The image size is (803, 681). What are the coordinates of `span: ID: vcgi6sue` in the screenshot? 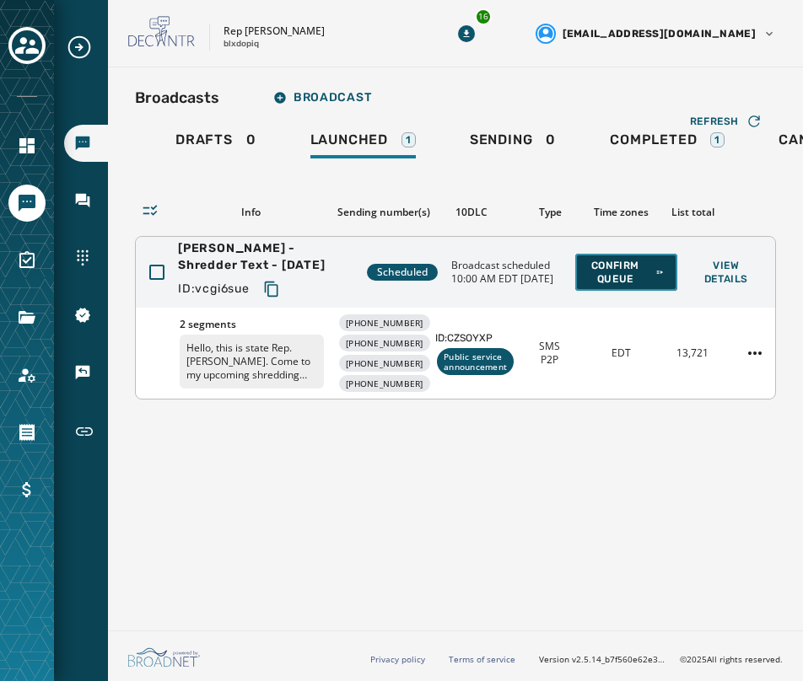 It's located at (213, 289).